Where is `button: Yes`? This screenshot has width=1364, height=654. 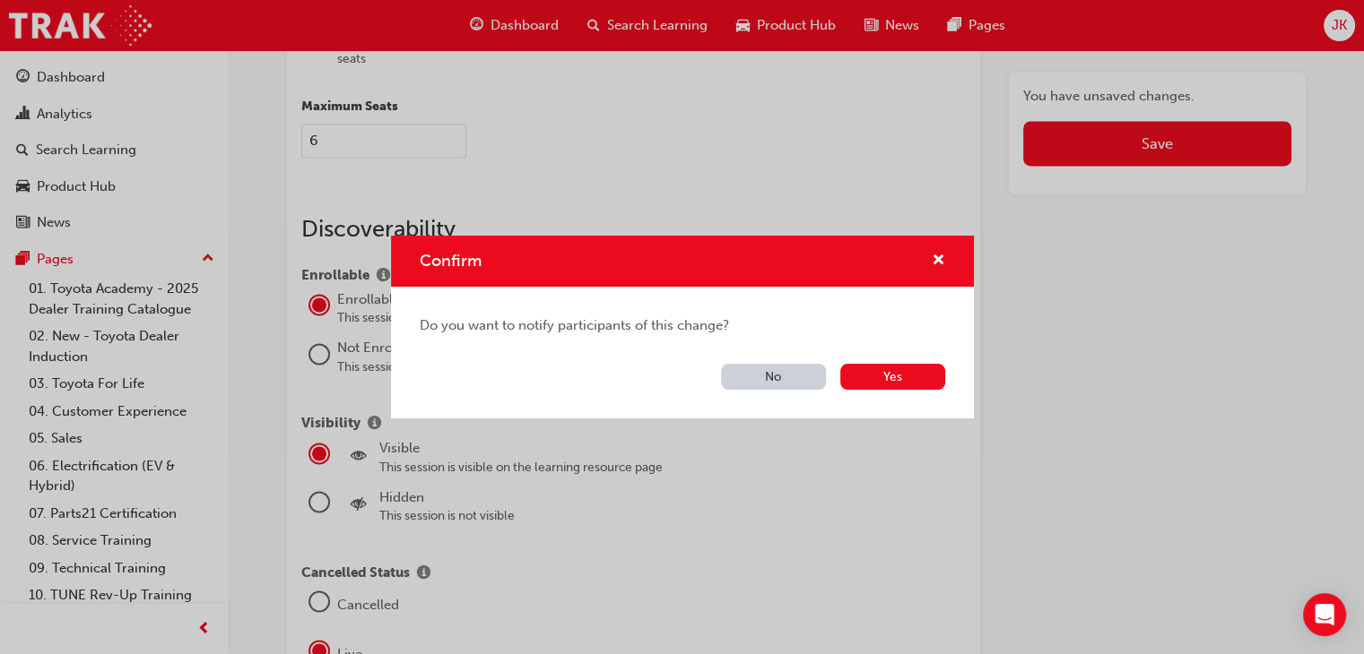
button: Yes is located at coordinates (892, 377).